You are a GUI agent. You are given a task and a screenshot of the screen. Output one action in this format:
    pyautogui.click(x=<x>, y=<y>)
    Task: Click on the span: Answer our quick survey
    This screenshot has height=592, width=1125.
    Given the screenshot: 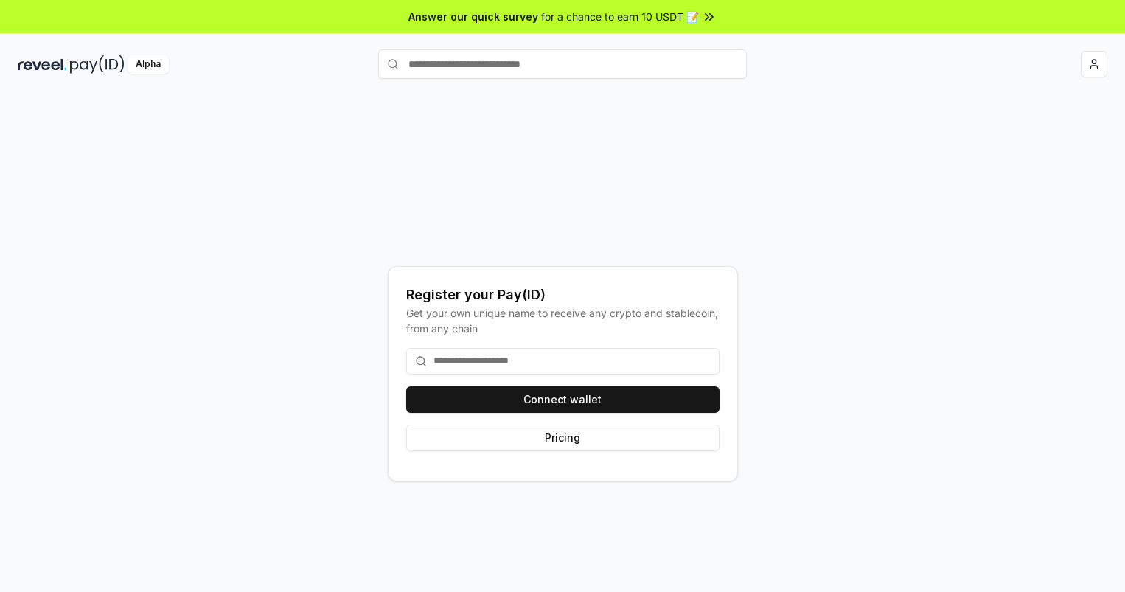 What is the action you would take?
    pyautogui.click(x=473, y=16)
    